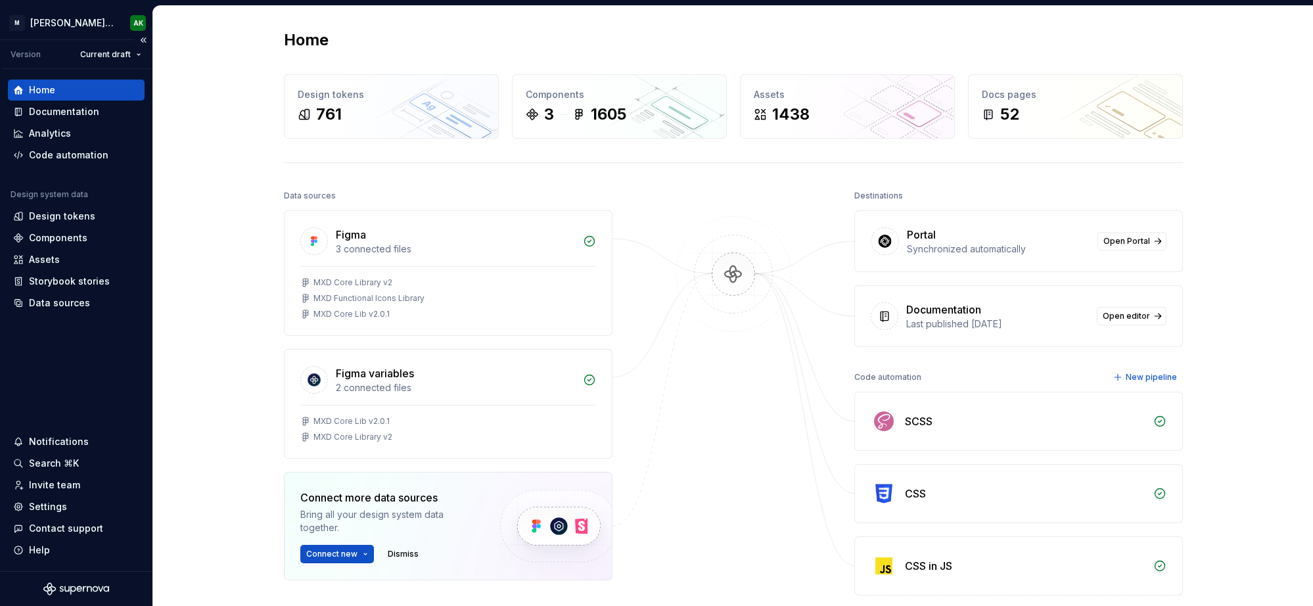  I want to click on div: CSS, so click(915, 493).